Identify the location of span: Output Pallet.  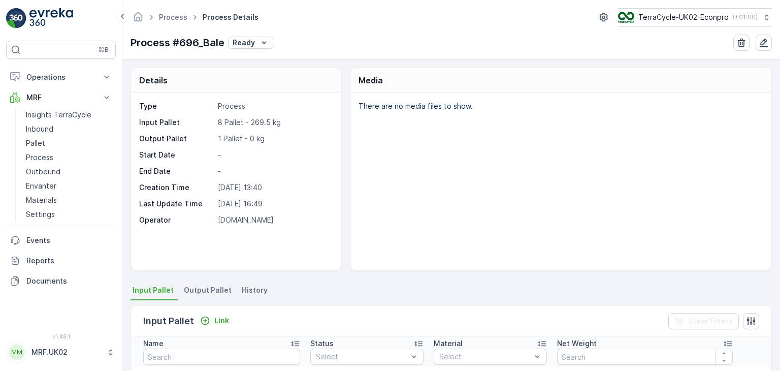
(208, 290).